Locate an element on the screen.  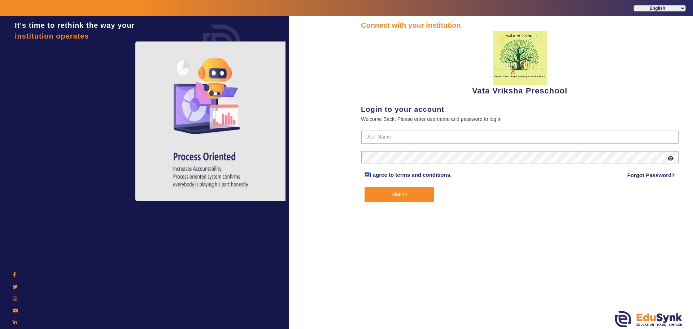
span: institution operates is located at coordinates (52, 36).